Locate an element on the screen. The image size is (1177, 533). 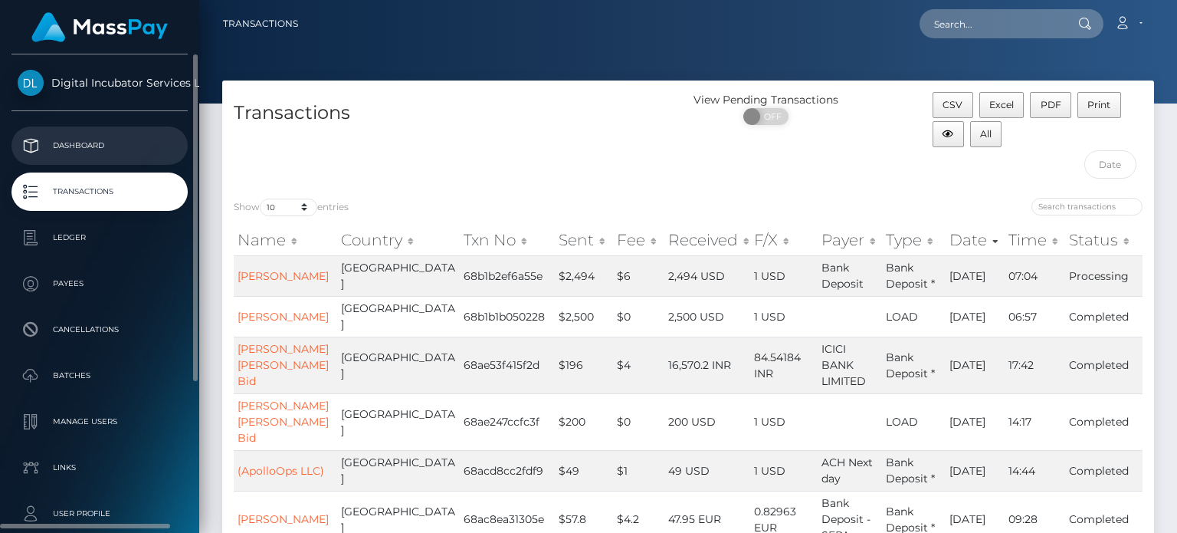
a: (ApolloOps LLC) is located at coordinates (280, 471).